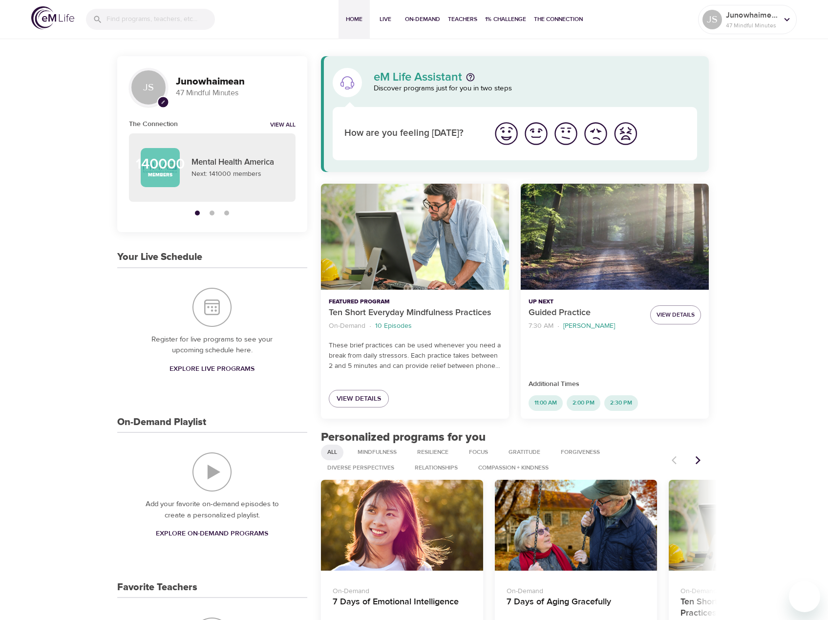 This screenshot has height=620, width=828. What do you see at coordinates (752, 15) in the screenshot?
I see `p: Junowhaimean` at bounding box center [752, 15].